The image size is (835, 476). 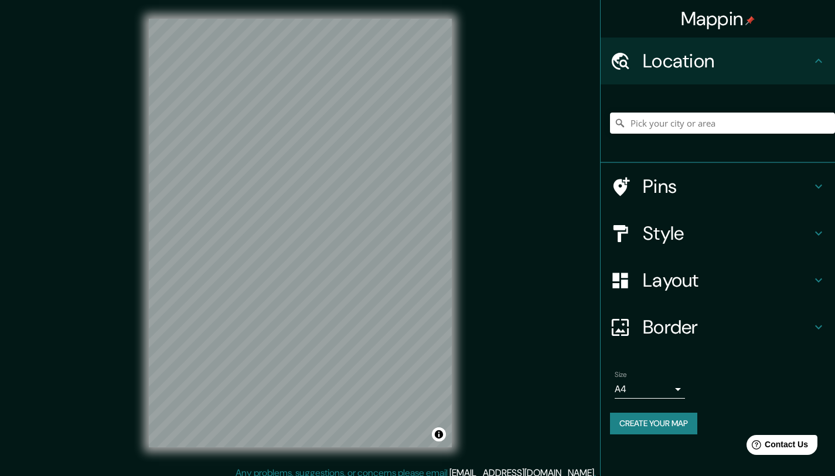 What do you see at coordinates (718, 280) in the screenshot?
I see `div: Layout` at bounding box center [718, 280].